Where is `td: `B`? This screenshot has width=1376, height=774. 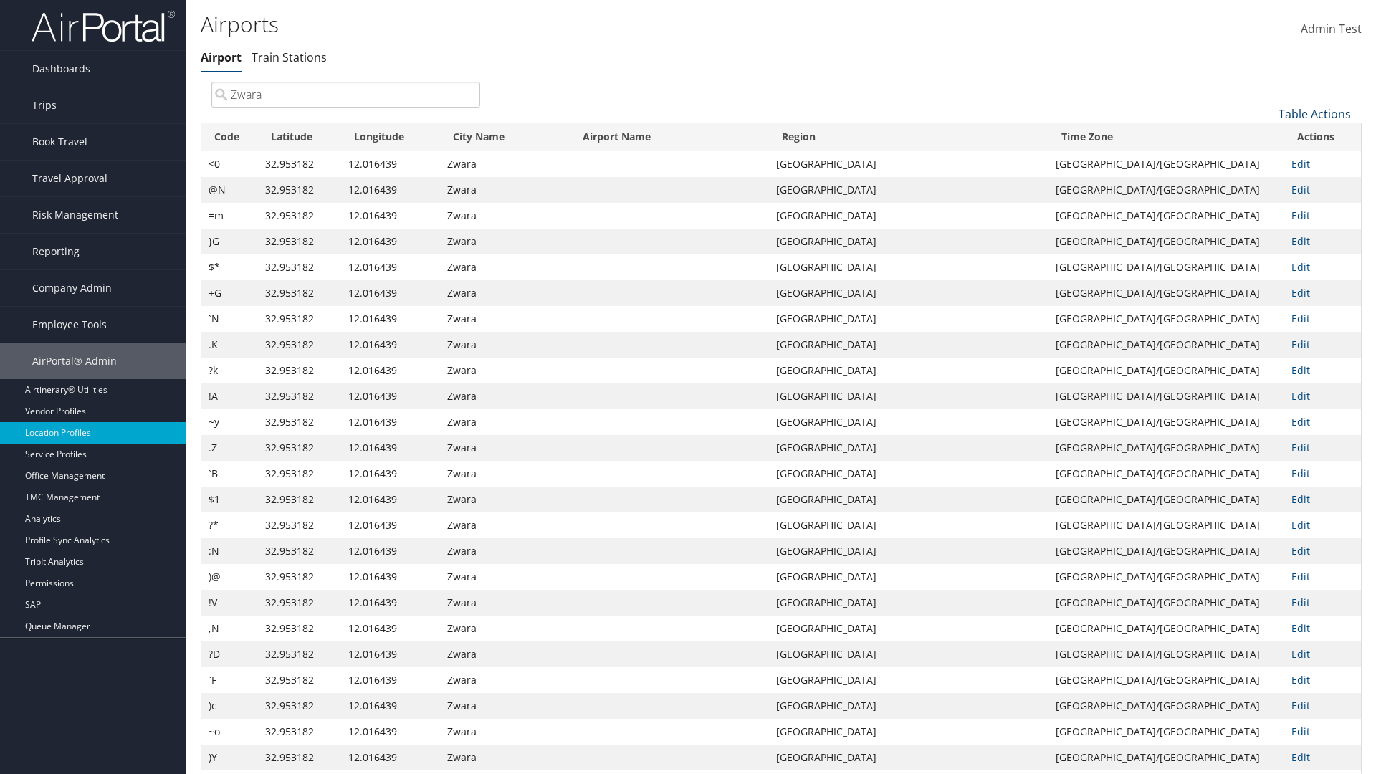 td: `B is located at coordinates (229, 474).